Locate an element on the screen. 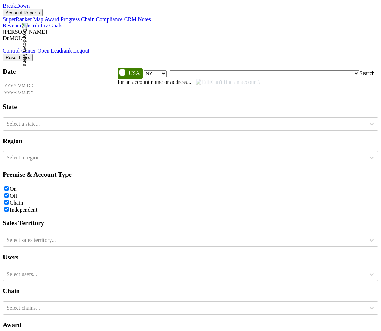 Image resolution: width=381 pixels, height=331 pixels. label: On is located at coordinates (13, 189).